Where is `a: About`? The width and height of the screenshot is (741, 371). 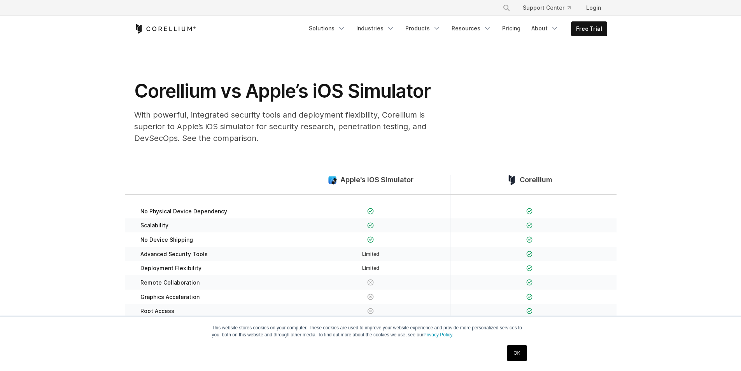 a: About is located at coordinates (545, 28).